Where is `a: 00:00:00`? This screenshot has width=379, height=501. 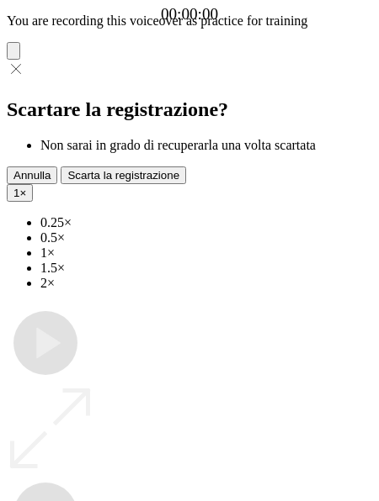
a: 00:00:00 is located at coordinates (189, 14).